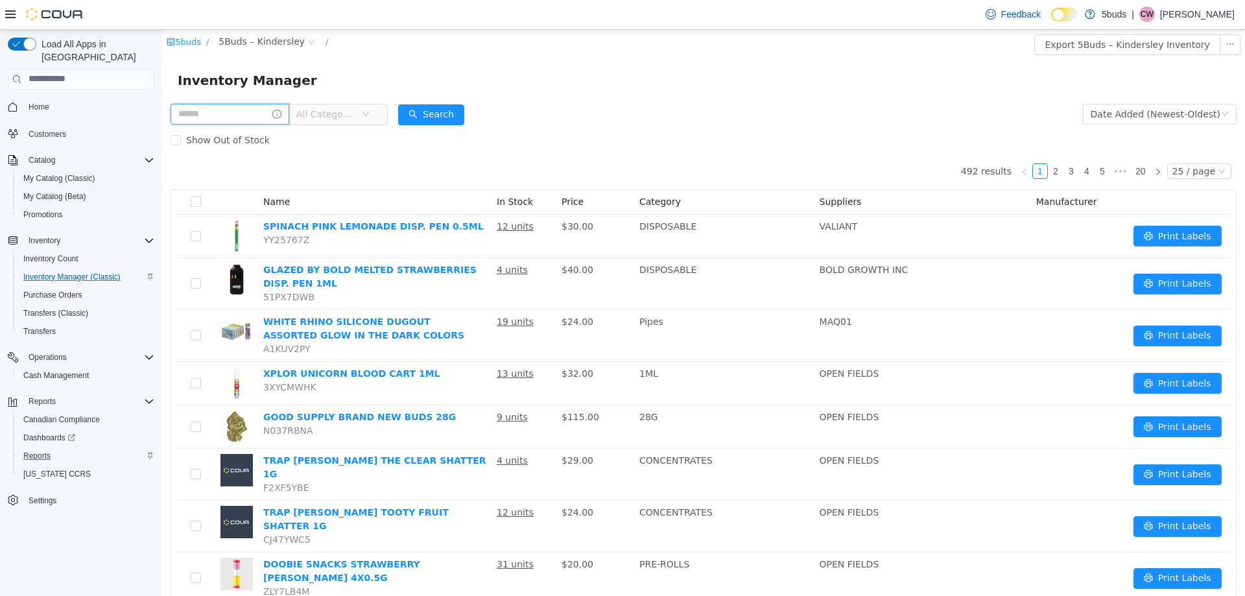  Describe the element at coordinates (86, 259) in the screenshot. I see `button: Inventory Count` at that location.